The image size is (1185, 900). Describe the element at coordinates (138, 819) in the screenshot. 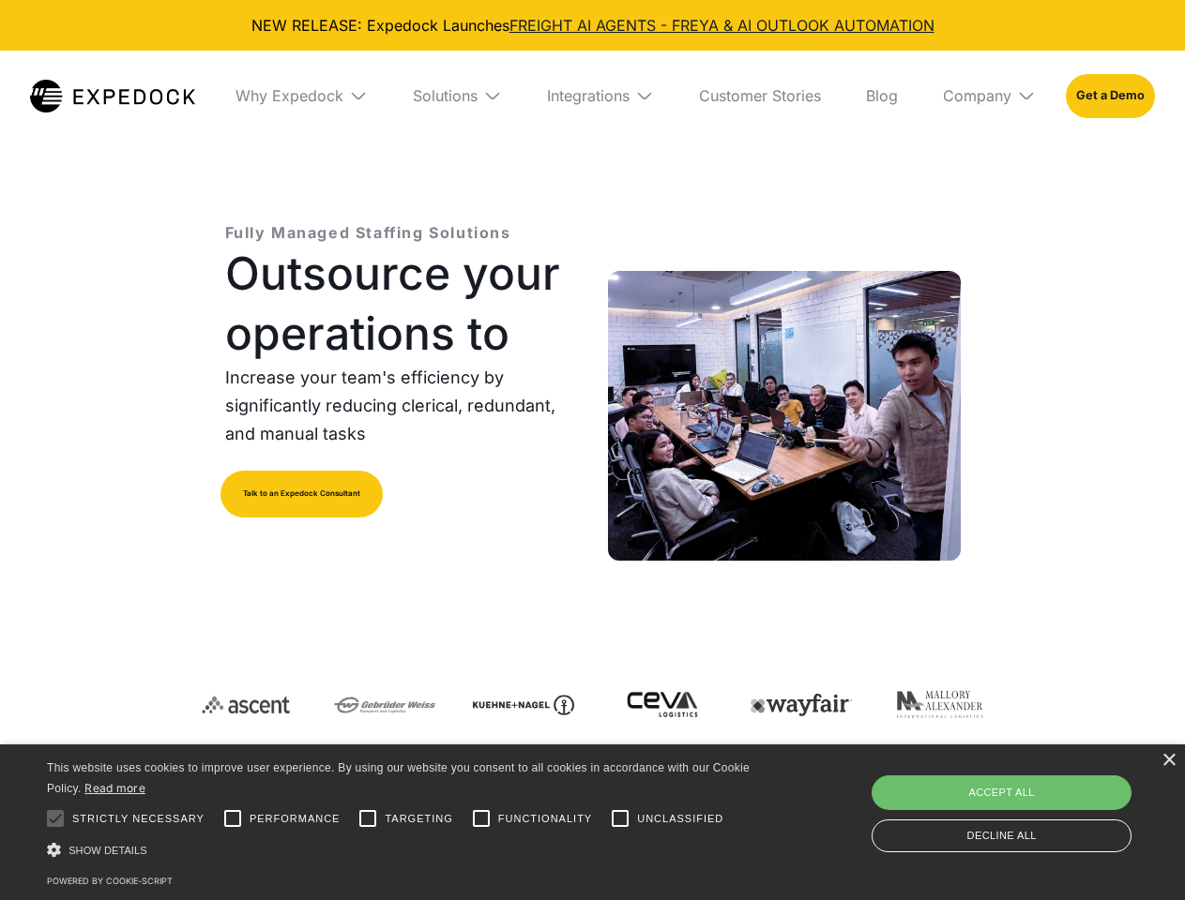

I see `span: Strictly necessary` at that location.